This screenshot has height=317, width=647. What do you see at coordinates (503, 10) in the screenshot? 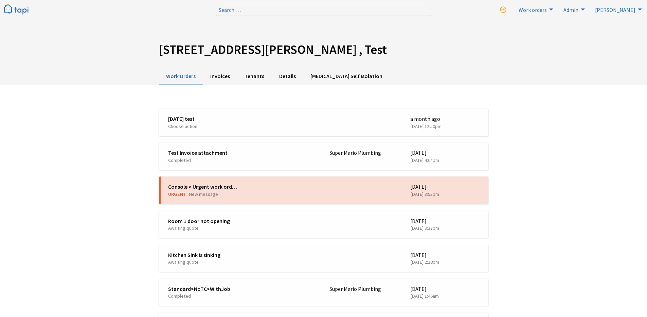
I see `i: New work order` at bounding box center [503, 10].